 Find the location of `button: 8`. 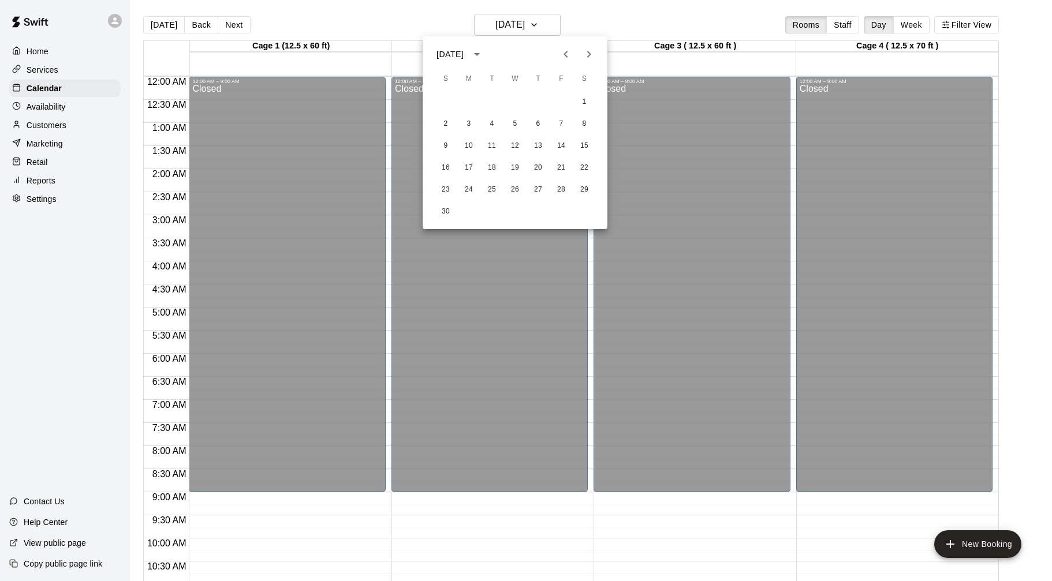

button: 8 is located at coordinates (584, 124).